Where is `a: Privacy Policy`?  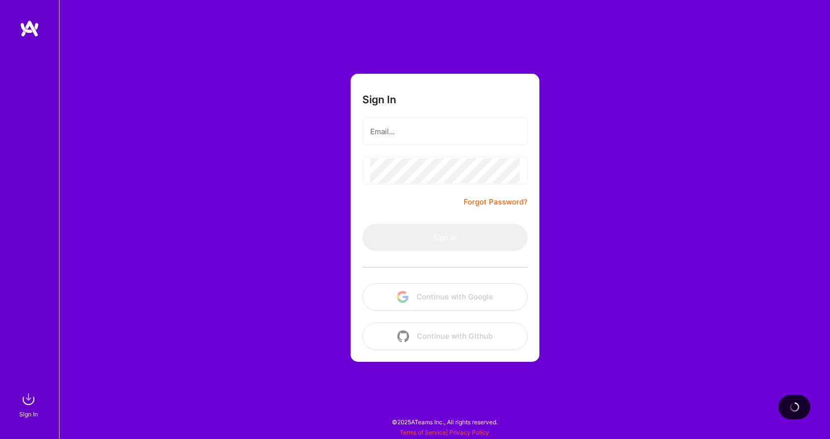 a: Privacy Policy is located at coordinates (469, 432).